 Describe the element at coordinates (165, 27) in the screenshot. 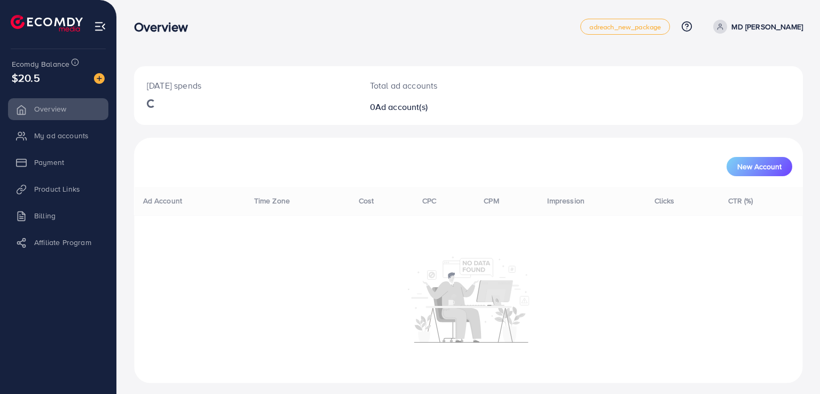

I see `h3: Overview` at that location.